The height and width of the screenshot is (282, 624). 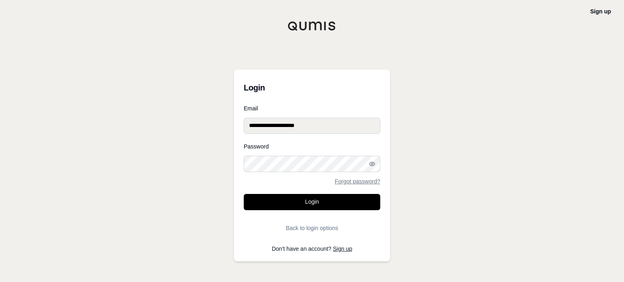 I want to click on p: Don't have an account?, so click(x=312, y=249).